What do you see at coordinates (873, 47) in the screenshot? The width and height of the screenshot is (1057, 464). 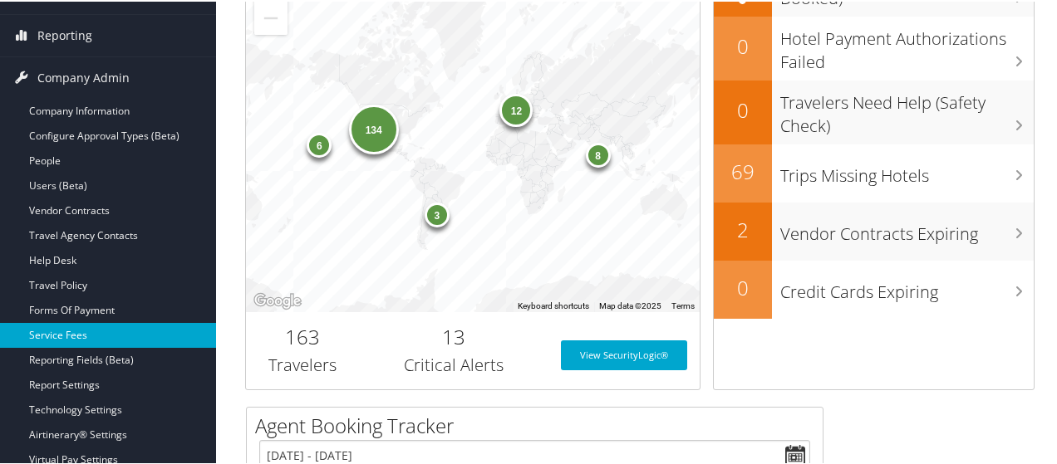 I see `a: 0Hotel Payment Authorizations Failed` at bounding box center [873, 47].